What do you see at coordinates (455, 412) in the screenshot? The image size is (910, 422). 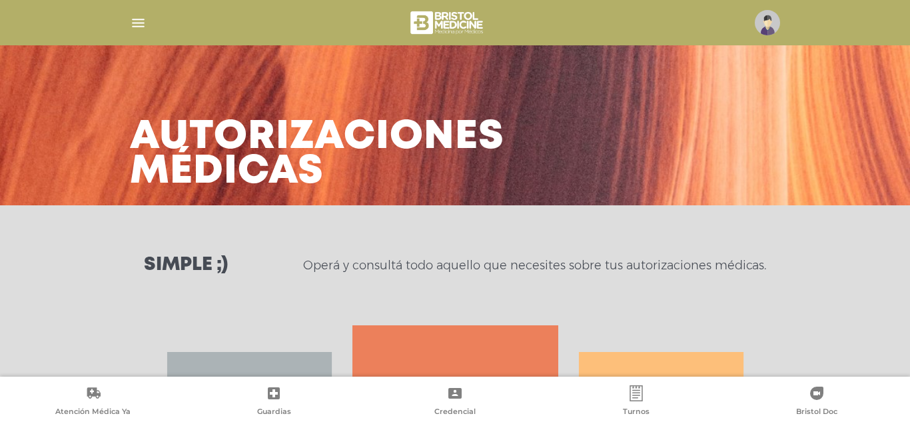 I see `span: Credencial` at bounding box center [455, 412].